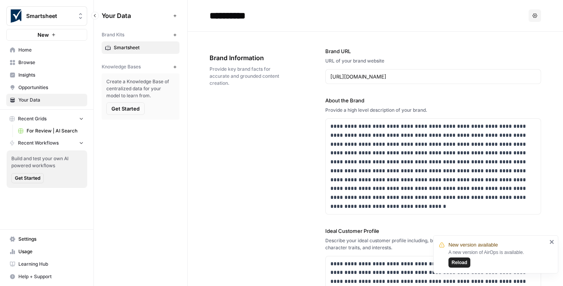  What do you see at coordinates (47, 143) in the screenshot?
I see `button: Recent Workflows` at bounding box center [47, 143].